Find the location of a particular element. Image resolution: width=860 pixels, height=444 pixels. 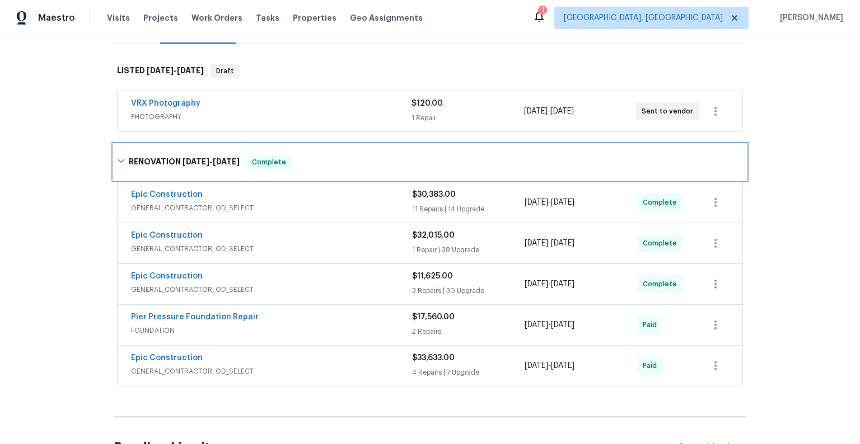

div: 11 Repairs | 14 Upgrade is located at coordinates (468, 209).